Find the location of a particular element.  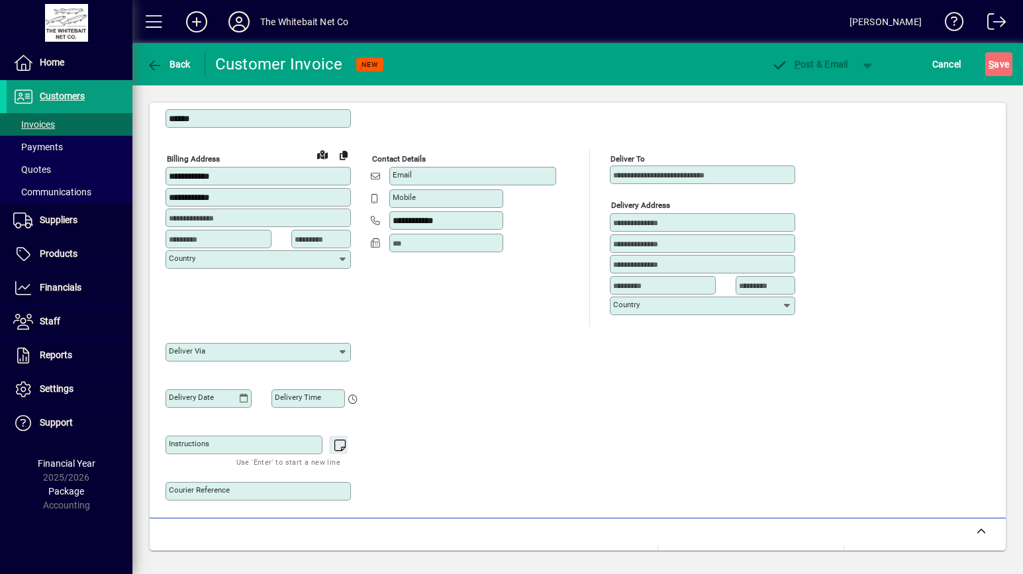

a: Communications is located at coordinates (69, 192).